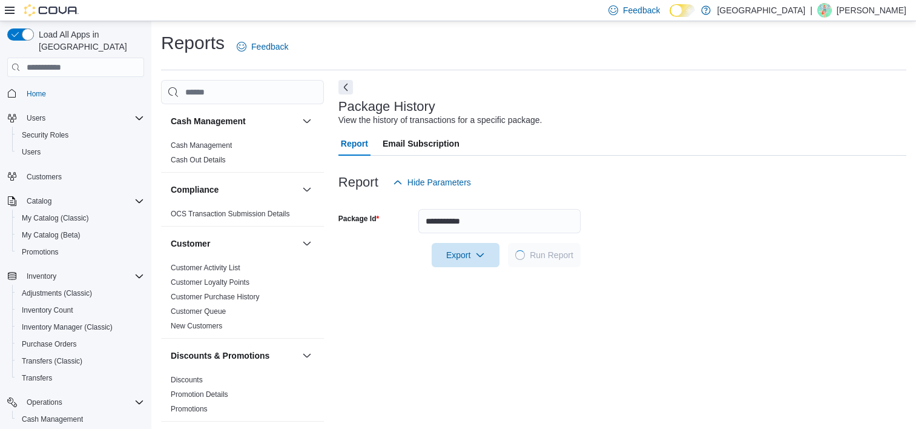  What do you see at coordinates (81, 361) in the screenshot?
I see `span: Transfers (Classic)` at bounding box center [81, 361].